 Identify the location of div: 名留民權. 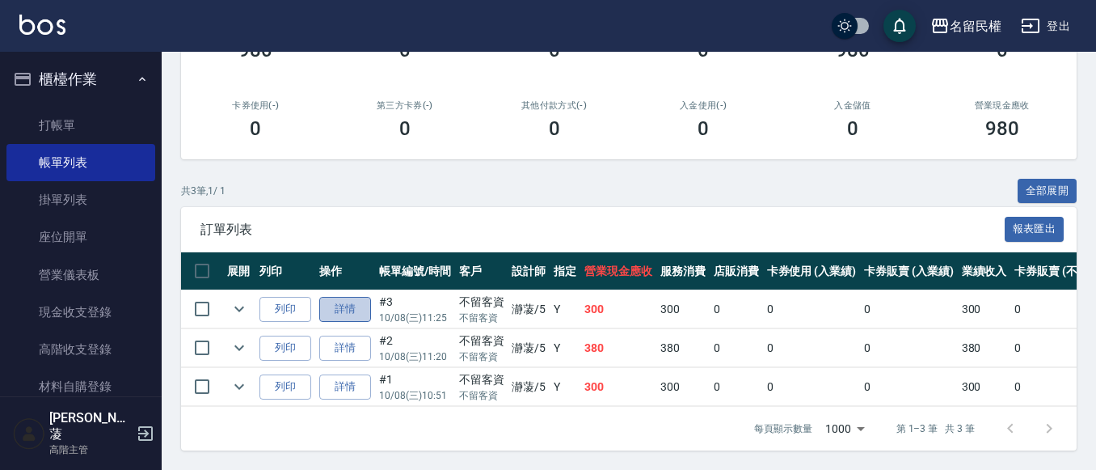
(976, 26).